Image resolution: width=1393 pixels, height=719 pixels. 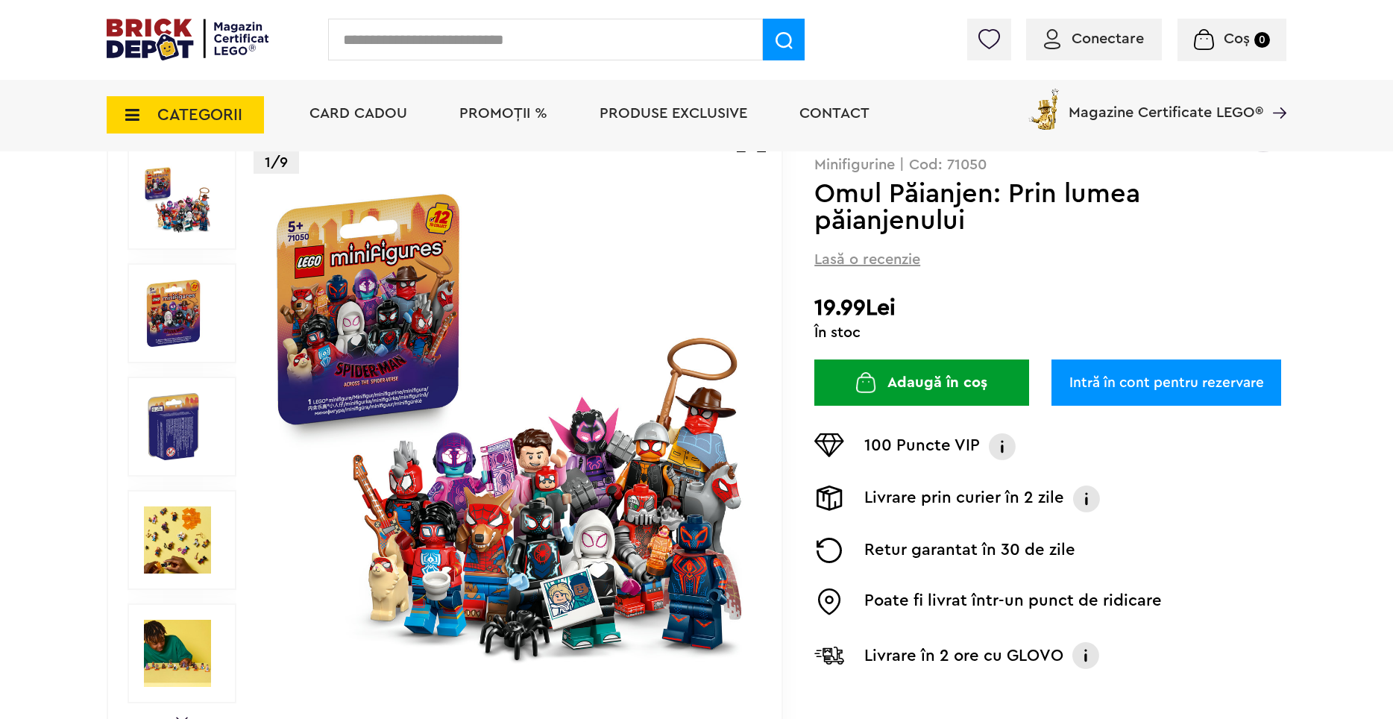 I want to click on span: PROMOȚII %, so click(x=503, y=113).